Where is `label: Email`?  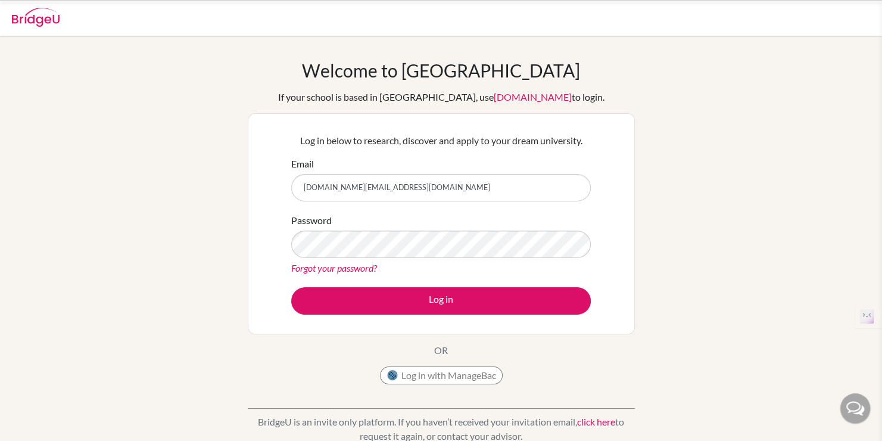 label: Email is located at coordinates (303, 164).